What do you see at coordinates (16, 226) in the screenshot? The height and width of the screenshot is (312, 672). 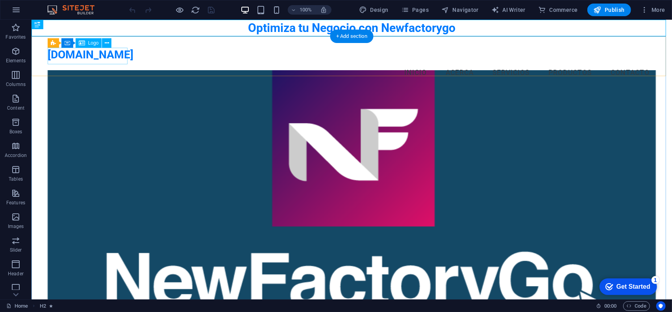 I see `p: Images` at bounding box center [16, 226].